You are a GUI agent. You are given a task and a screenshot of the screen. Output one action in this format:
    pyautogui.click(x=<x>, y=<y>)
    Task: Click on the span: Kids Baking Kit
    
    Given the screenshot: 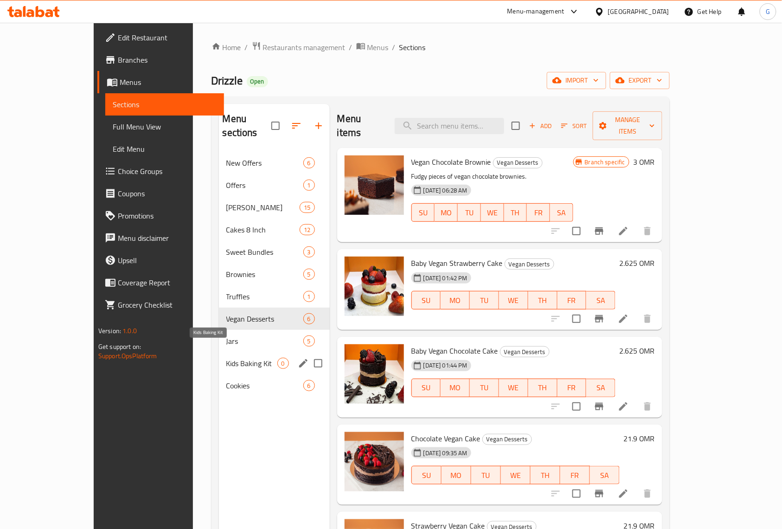 What is the action you would take?
    pyautogui.click(x=252, y=363)
    